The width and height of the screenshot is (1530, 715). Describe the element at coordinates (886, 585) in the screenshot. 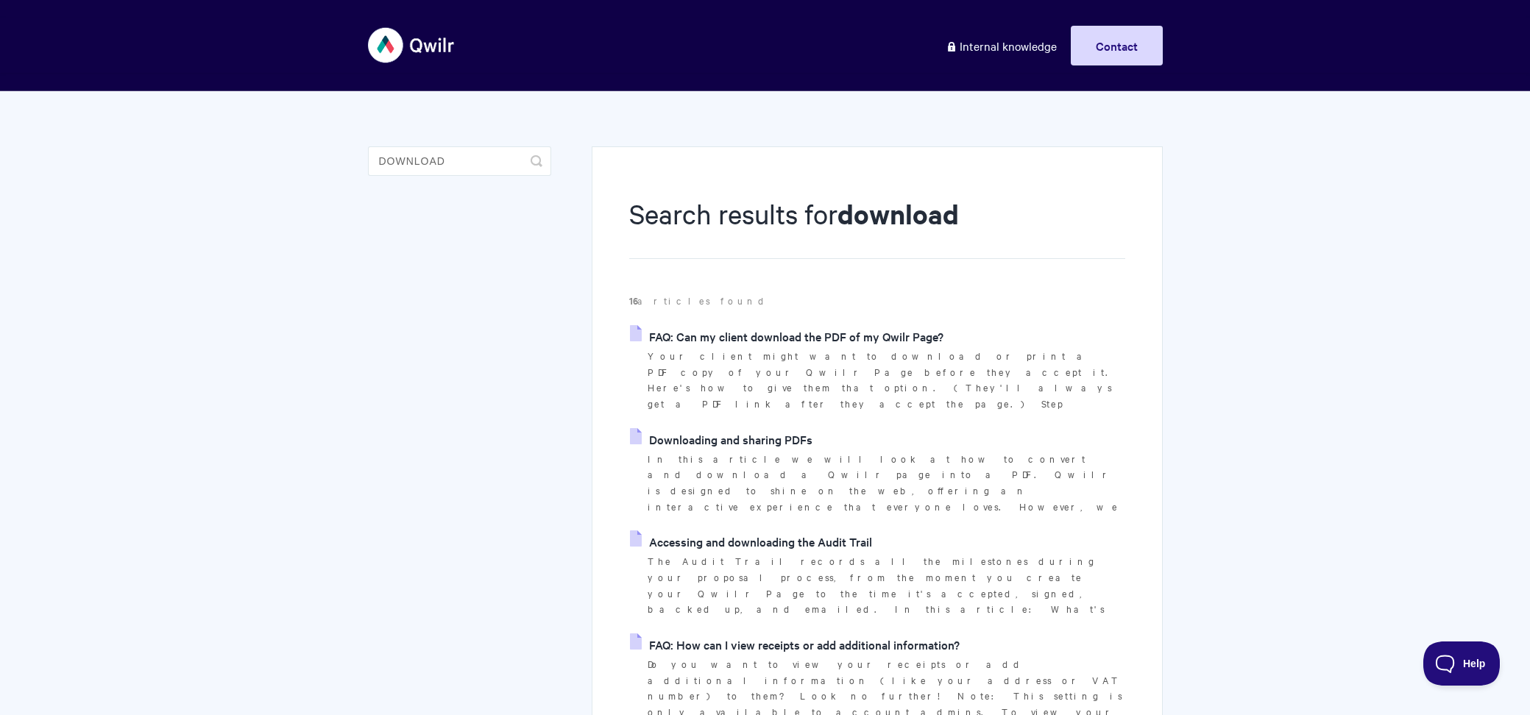

I see `p: The Audit Trail records all the milestones during your proposal process, from the moment you crea...` at that location.